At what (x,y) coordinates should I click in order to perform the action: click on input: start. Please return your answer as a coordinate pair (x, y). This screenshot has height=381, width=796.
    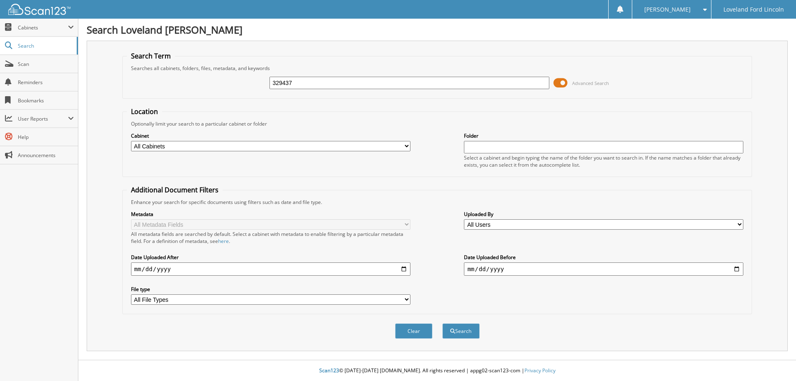
    Looking at the image, I should click on (271, 269).